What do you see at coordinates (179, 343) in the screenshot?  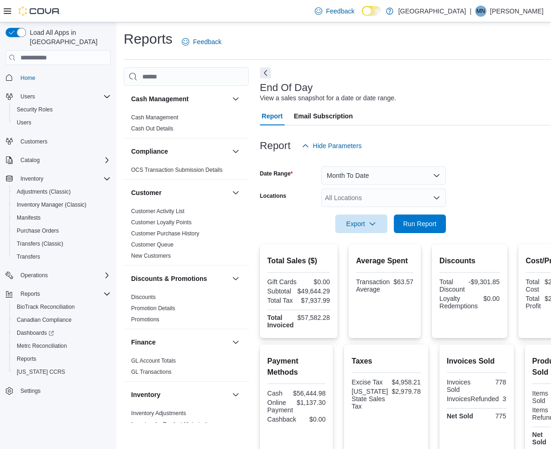 I see `button: Finance` at bounding box center [179, 343].